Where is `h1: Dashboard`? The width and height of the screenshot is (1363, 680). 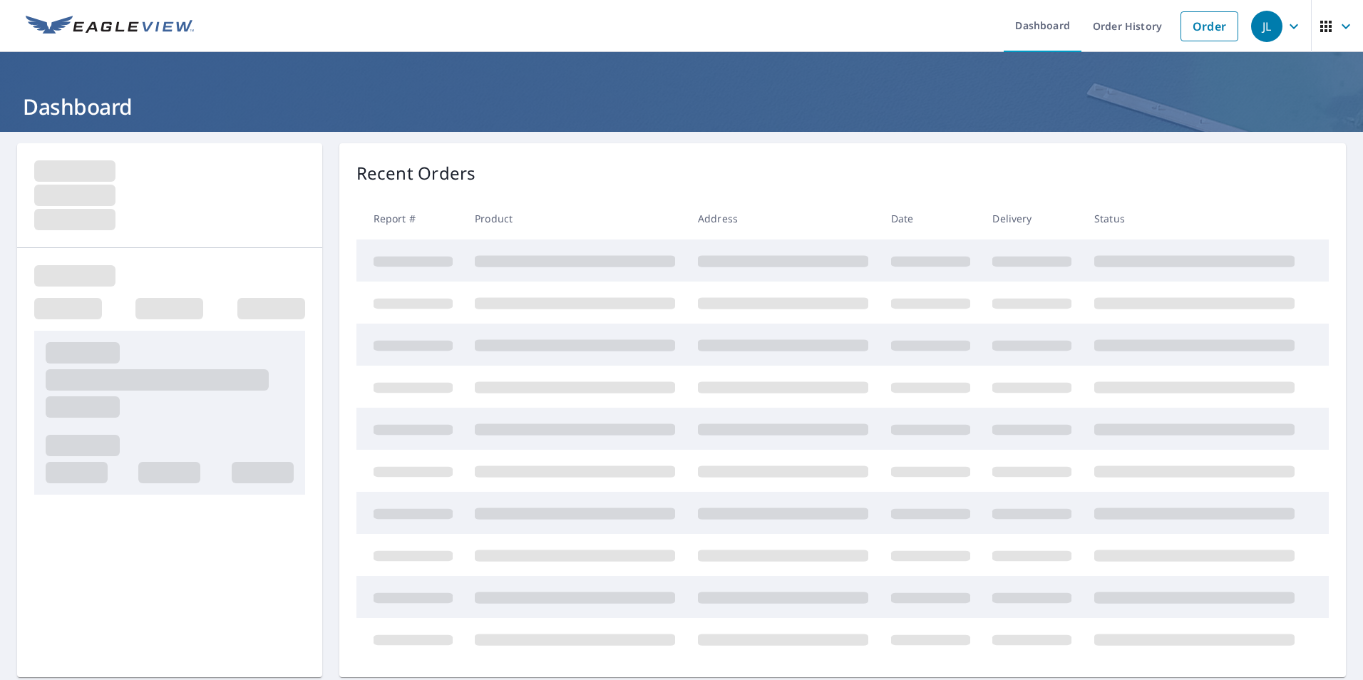 h1: Dashboard is located at coordinates (681, 106).